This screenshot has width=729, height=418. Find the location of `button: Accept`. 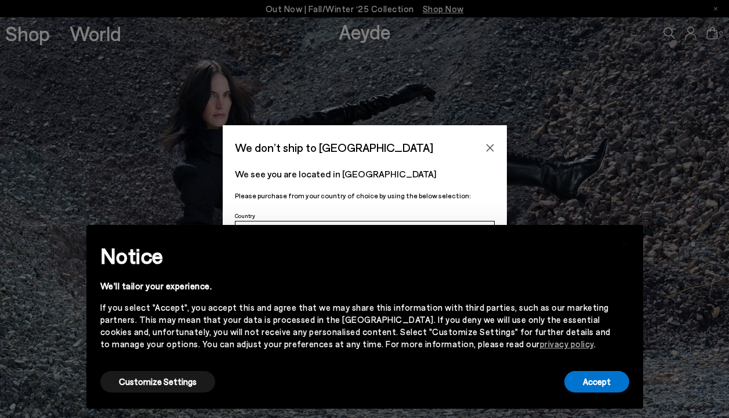

button: Accept is located at coordinates (597, 381).